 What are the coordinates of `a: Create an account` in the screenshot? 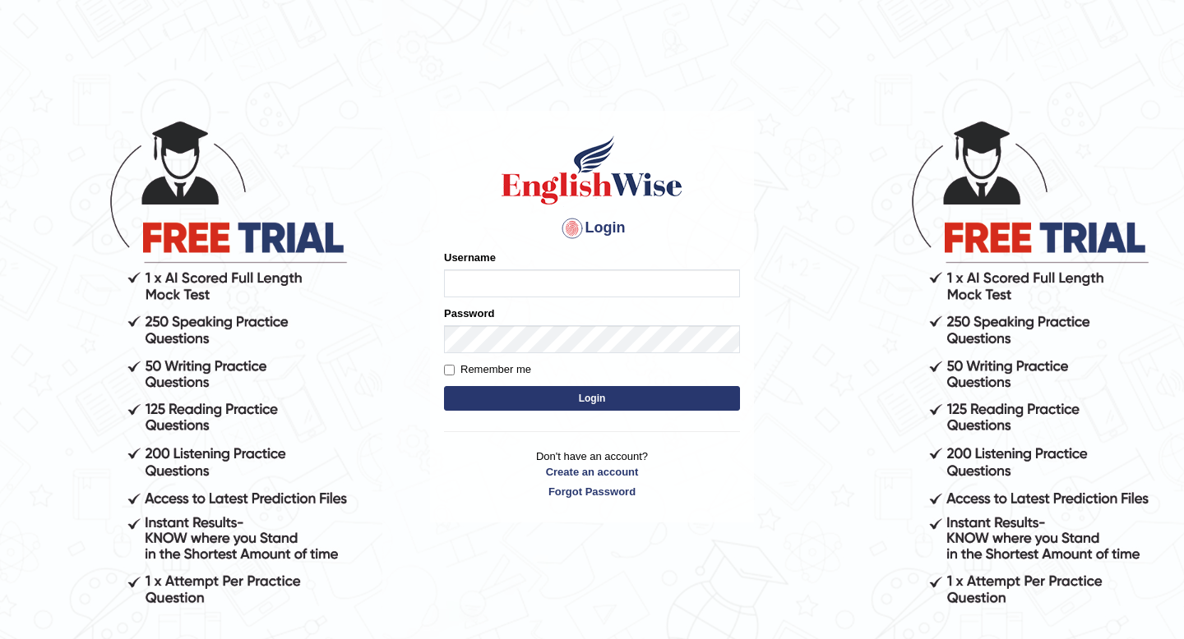 It's located at (592, 472).